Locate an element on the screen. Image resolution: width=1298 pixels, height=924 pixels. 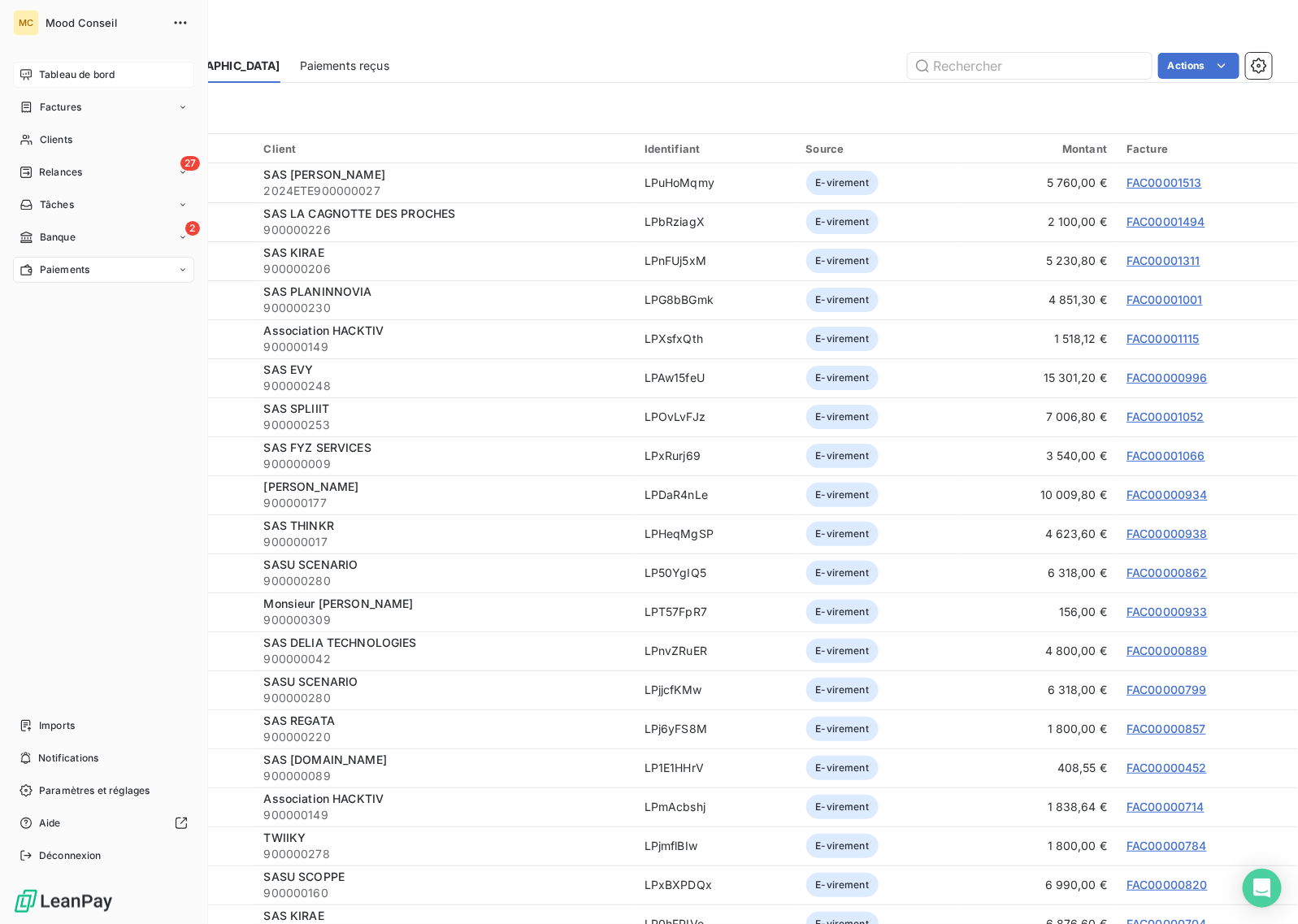
span: 900000009 is located at coordinates (444, 464).